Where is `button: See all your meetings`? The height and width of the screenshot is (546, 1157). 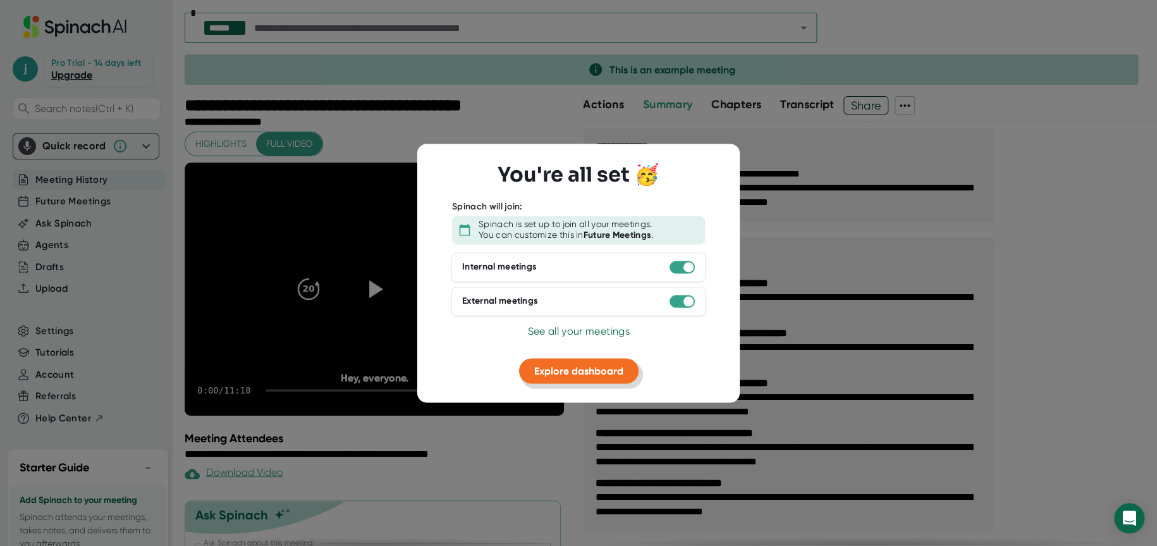 button: See all your meetings is located at coordinates (578, 331).